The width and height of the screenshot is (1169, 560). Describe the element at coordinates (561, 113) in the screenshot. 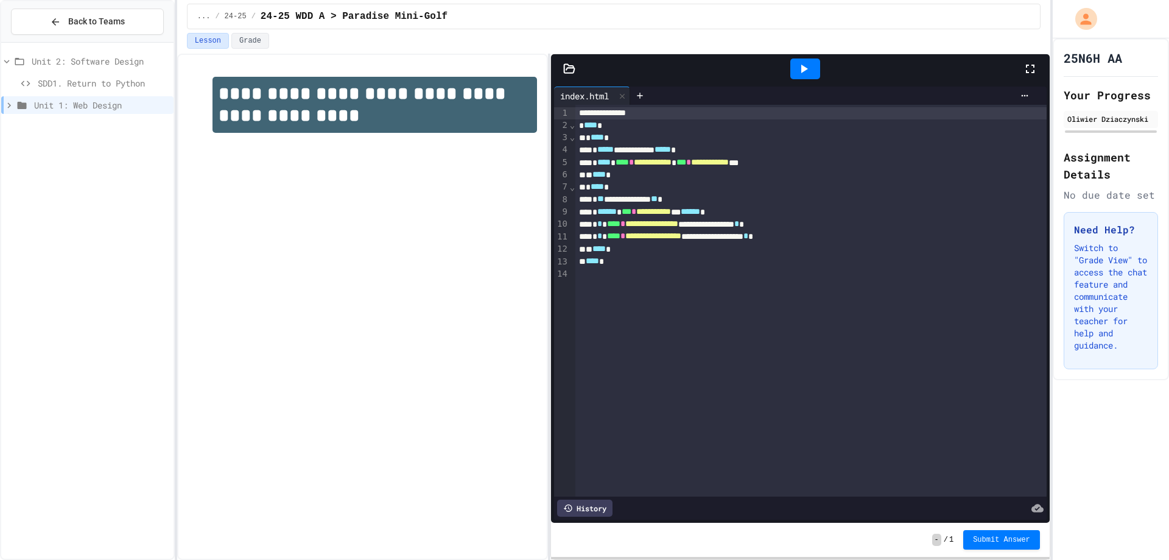

I see `div: 1` at that location.